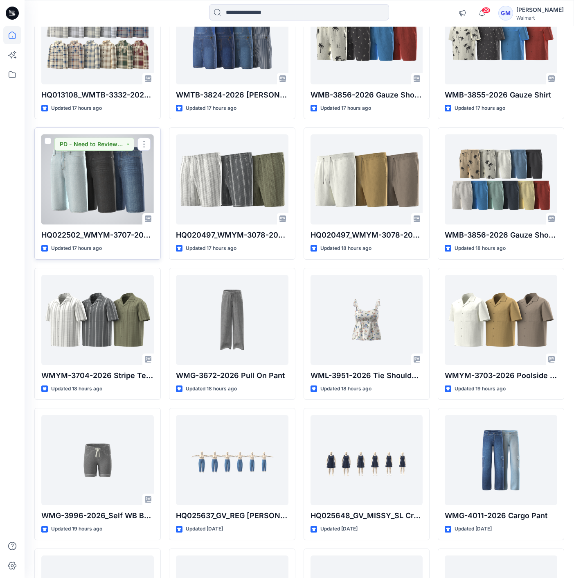 Image resolution: width=574 pixels, height=578 pixels. What do you see at coordinates (232, 375) in the screenshot?
I see `p: WMG-3672-2026 Pull On Pant` at bounding box center [232, 375].